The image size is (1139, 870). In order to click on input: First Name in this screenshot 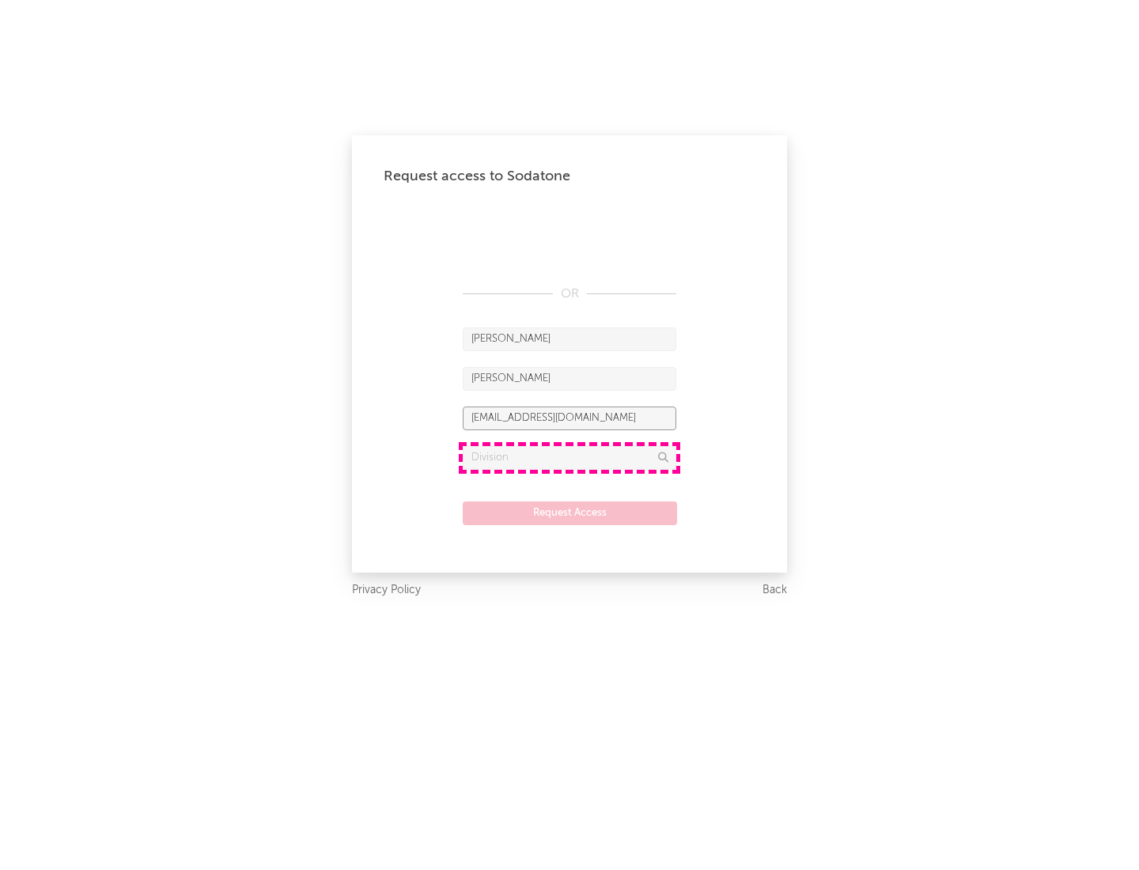, I will do `click(569, 339)`.